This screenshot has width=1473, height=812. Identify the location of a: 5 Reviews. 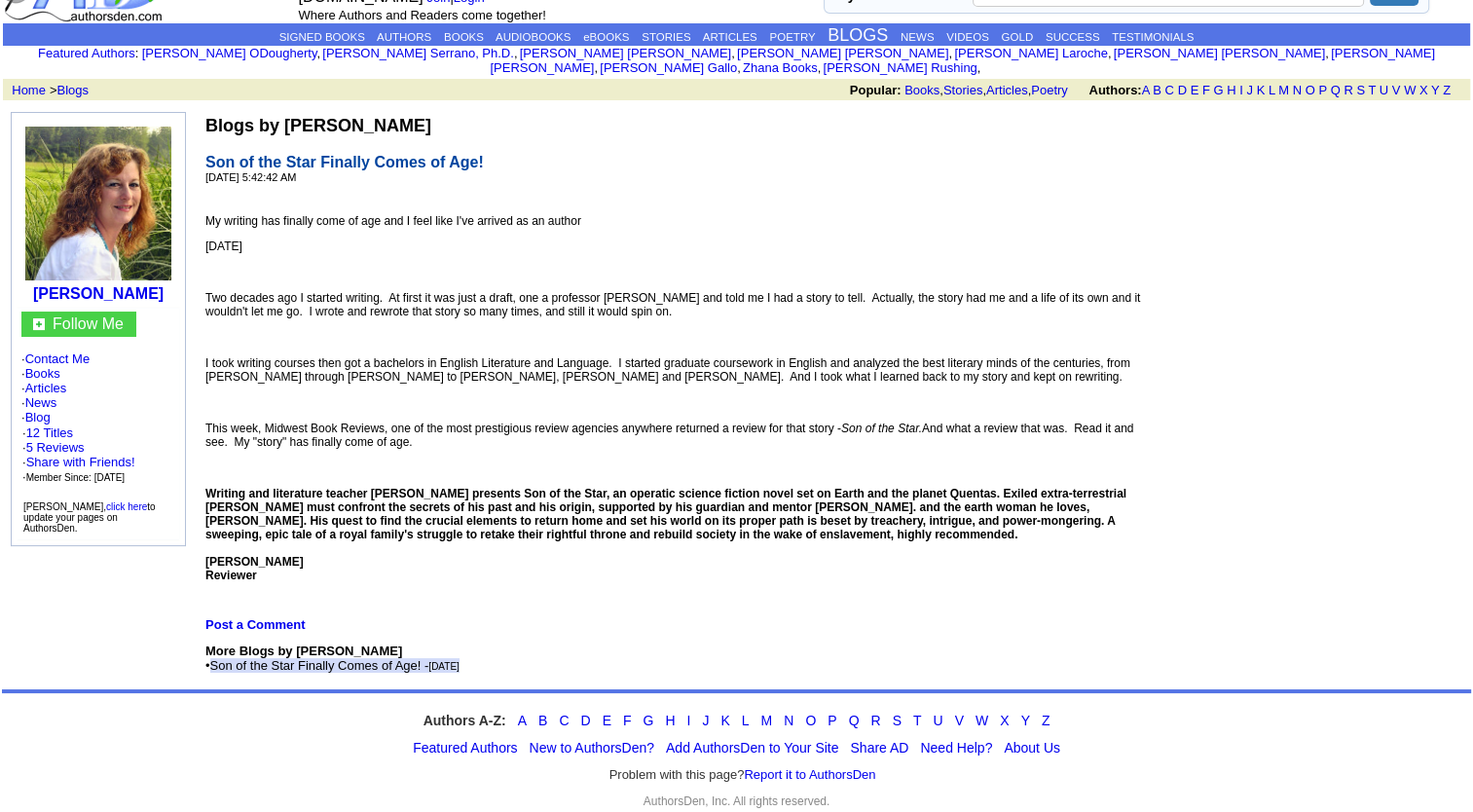
(55, 447).